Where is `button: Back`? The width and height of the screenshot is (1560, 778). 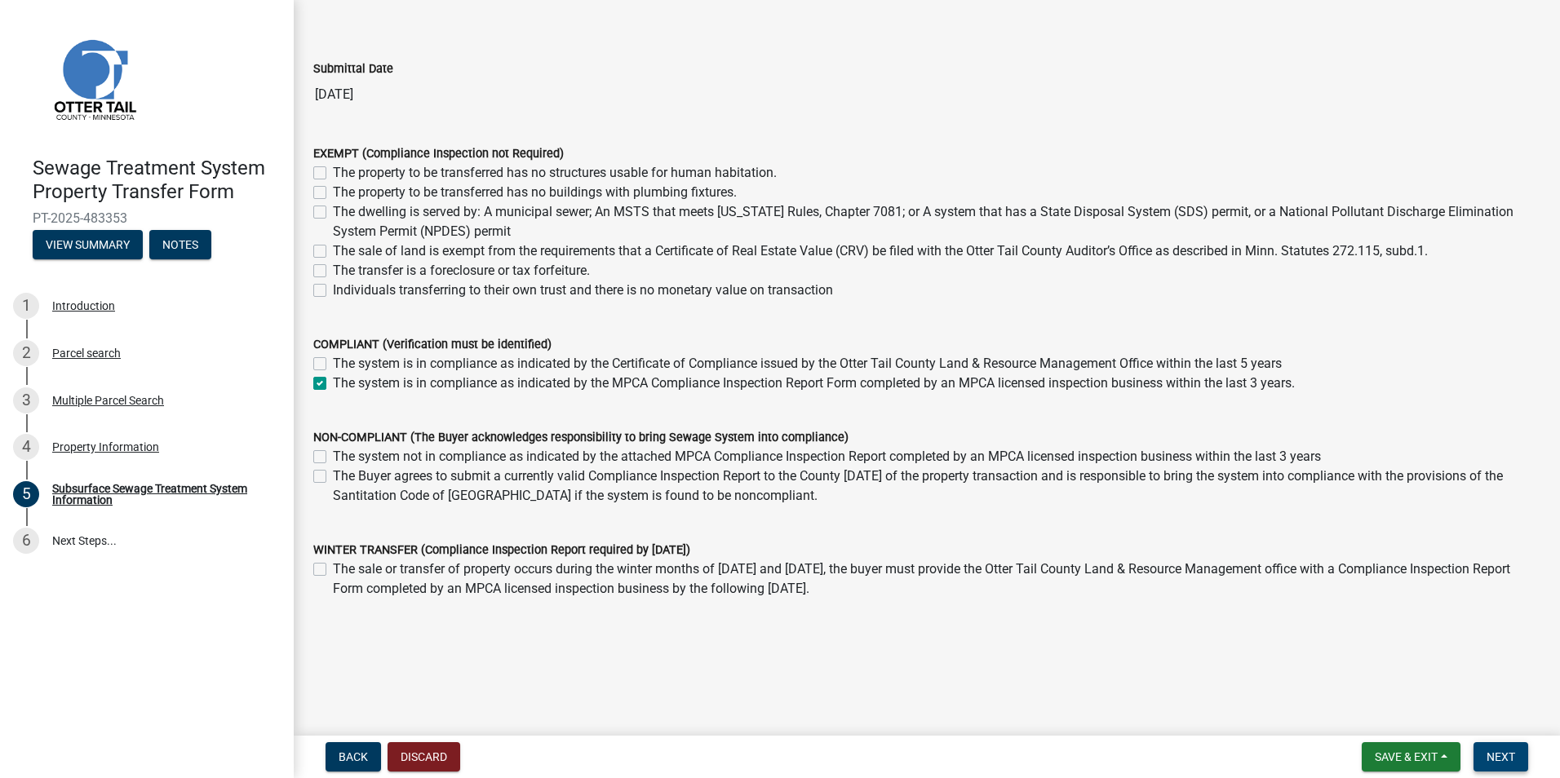
button: Back is located at coordinates (353, 757).